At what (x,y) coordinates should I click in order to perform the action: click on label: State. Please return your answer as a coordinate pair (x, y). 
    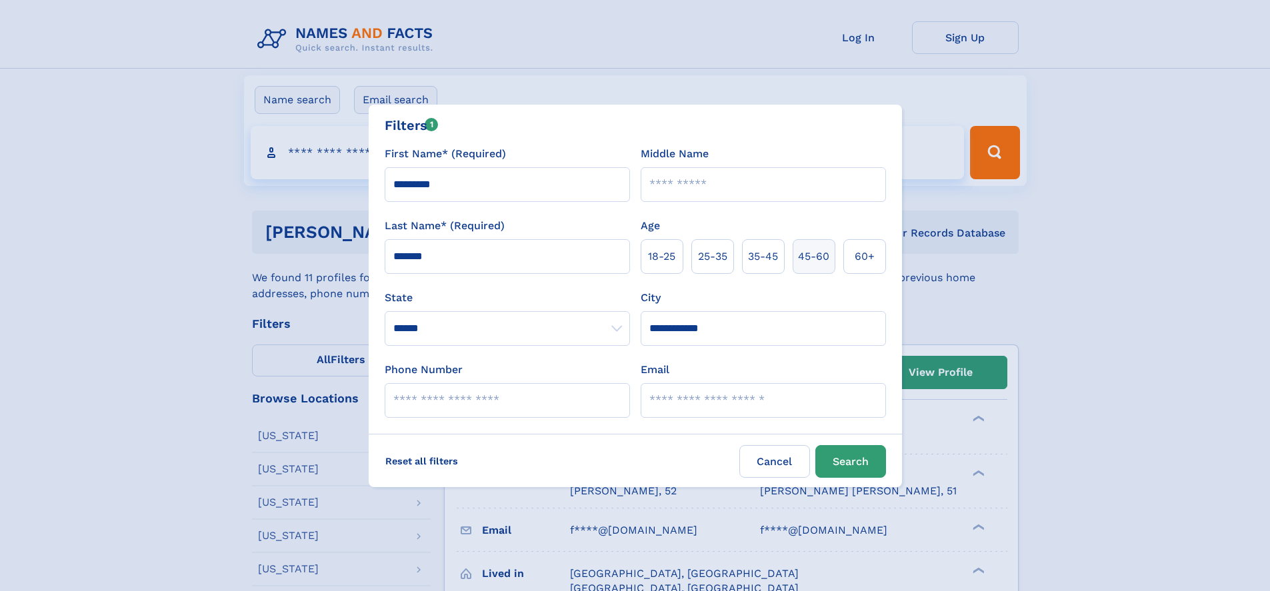
    Looking at the image, I should click on (507, 298).